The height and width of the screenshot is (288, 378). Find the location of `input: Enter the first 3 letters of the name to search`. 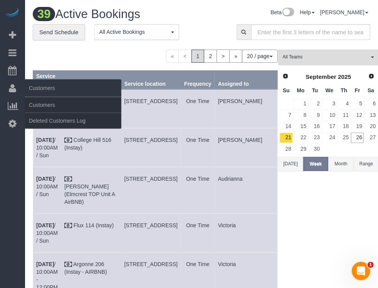

input: Enter the first 3 letters of the name to search is located at coordinates (311, 32).